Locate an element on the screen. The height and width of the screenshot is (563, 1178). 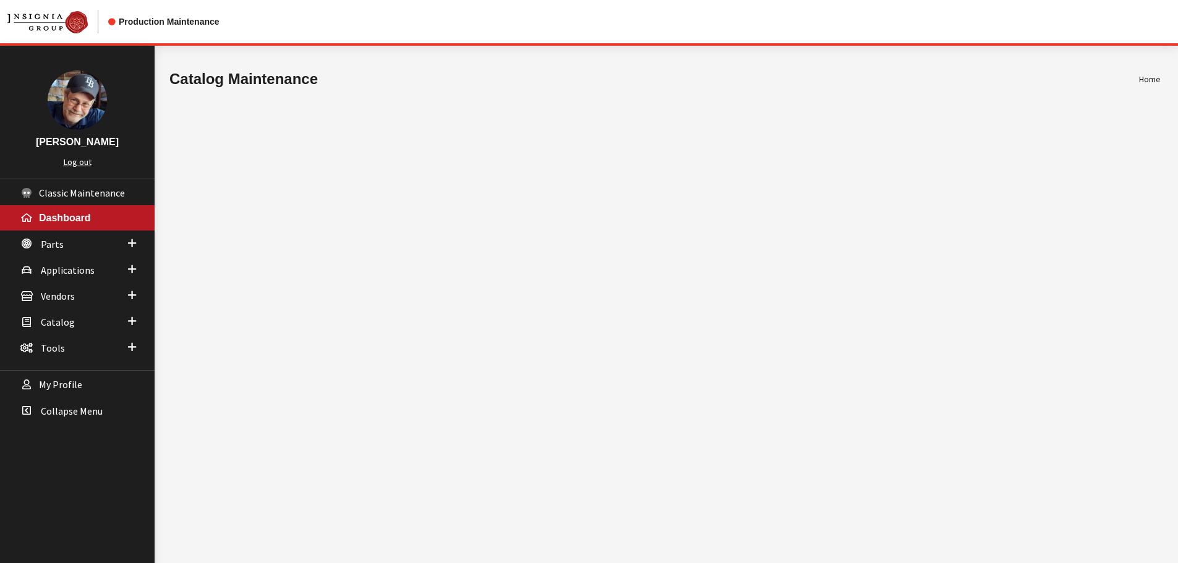
li: Home is located at coordinates (1150, 79).